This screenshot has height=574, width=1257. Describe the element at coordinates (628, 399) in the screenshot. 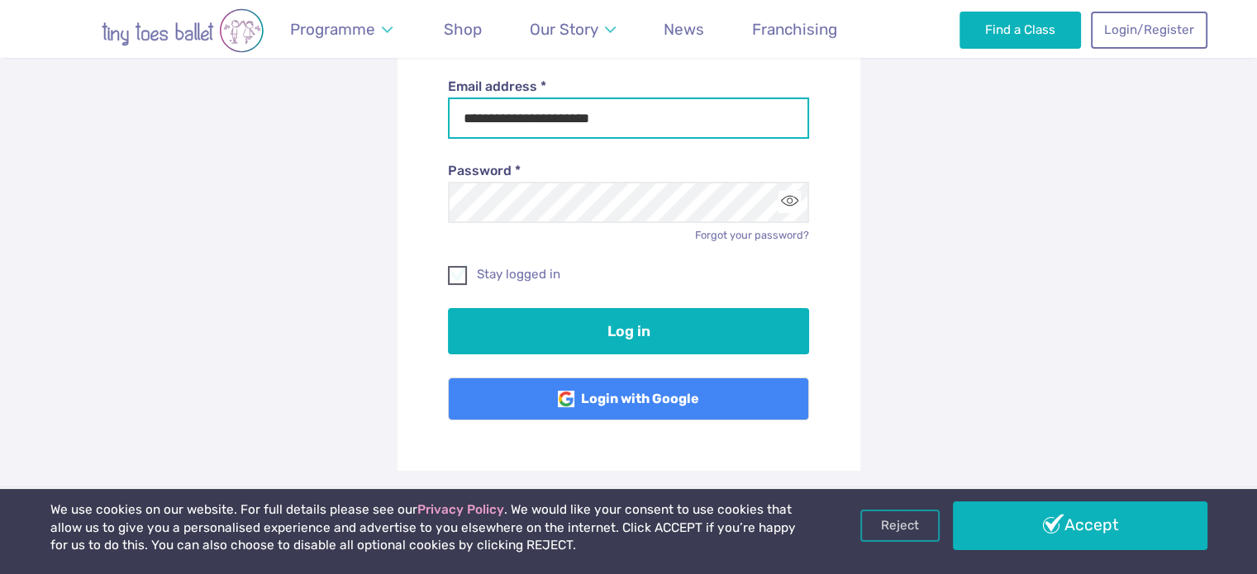

I see `a: Login with Google` at that location.